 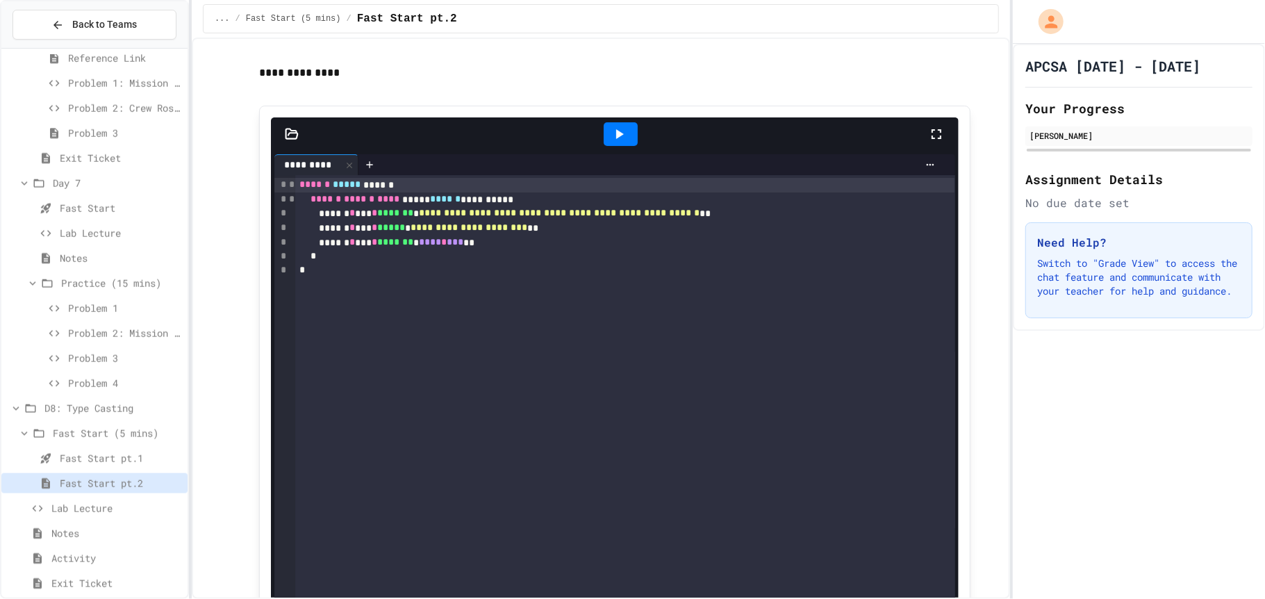 I want to click on span: Problem 2: Crew Roster, so click(x=125, y=108).